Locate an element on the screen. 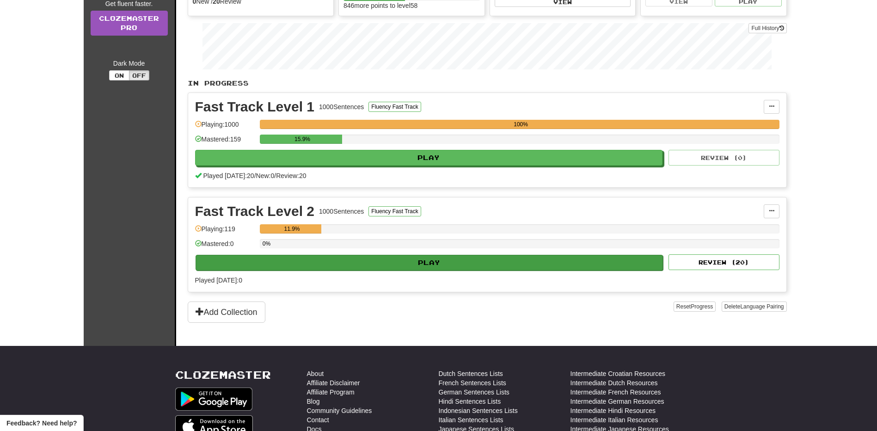  div: Dark Mode is located at coordinates (129, 63).